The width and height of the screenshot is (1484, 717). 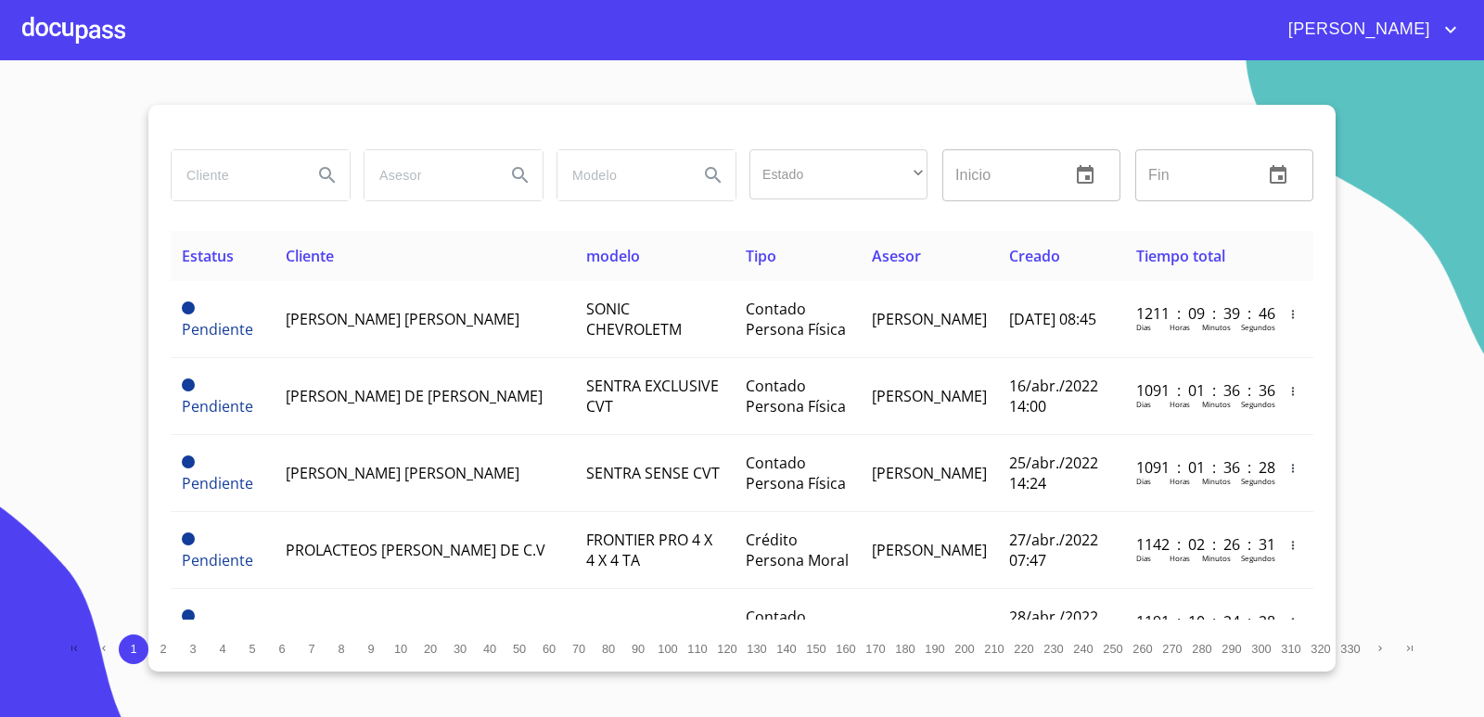 What do you see at coordinates (1054, 627) in the screenshot?
I see `span: 28/abr./2022 16:30` at bounding box center [1054, 627].